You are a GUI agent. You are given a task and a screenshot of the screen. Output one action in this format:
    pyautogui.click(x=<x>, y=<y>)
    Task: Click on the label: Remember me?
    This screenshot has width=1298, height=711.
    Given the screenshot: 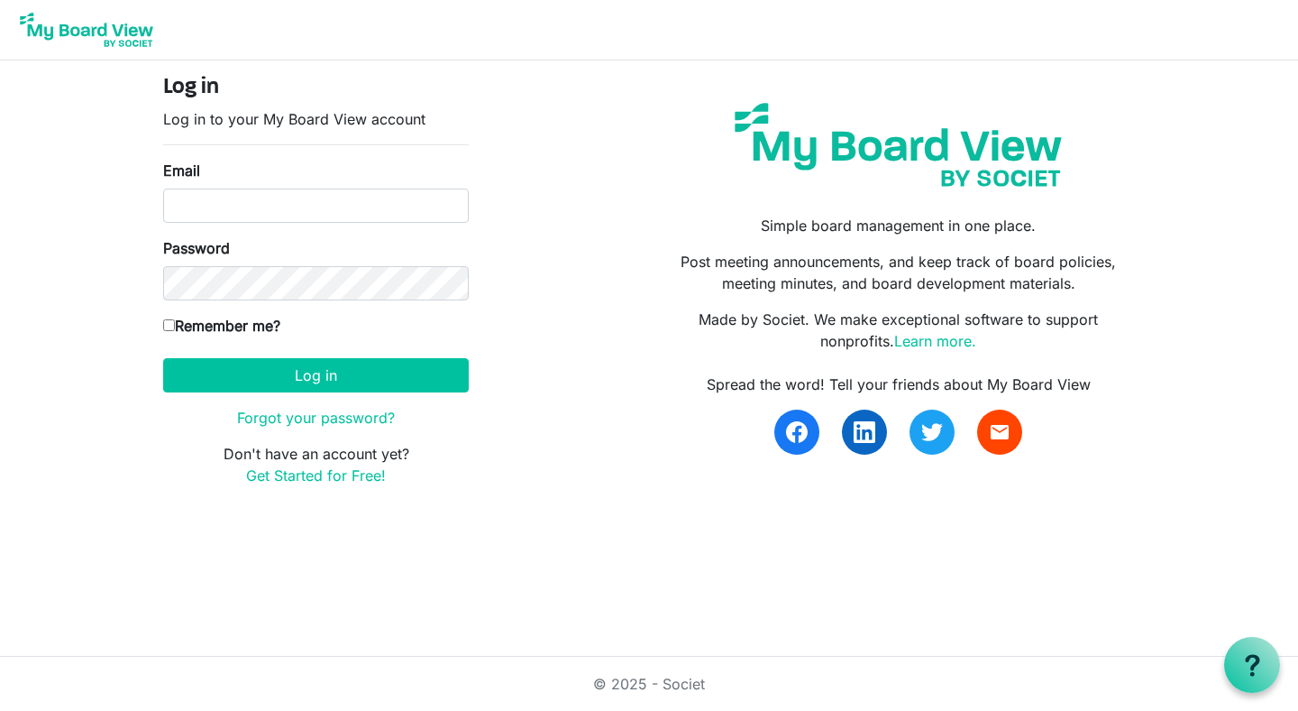 What is the action you would take?
    pyautogui.click(x=222, y=326)
    